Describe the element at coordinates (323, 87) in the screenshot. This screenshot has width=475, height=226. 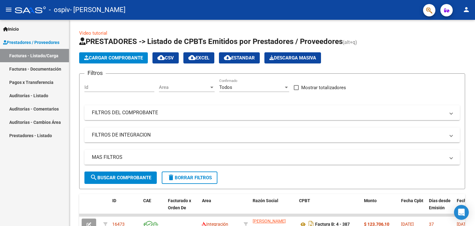
I see `span: Mostrar totalizadores` at that location.